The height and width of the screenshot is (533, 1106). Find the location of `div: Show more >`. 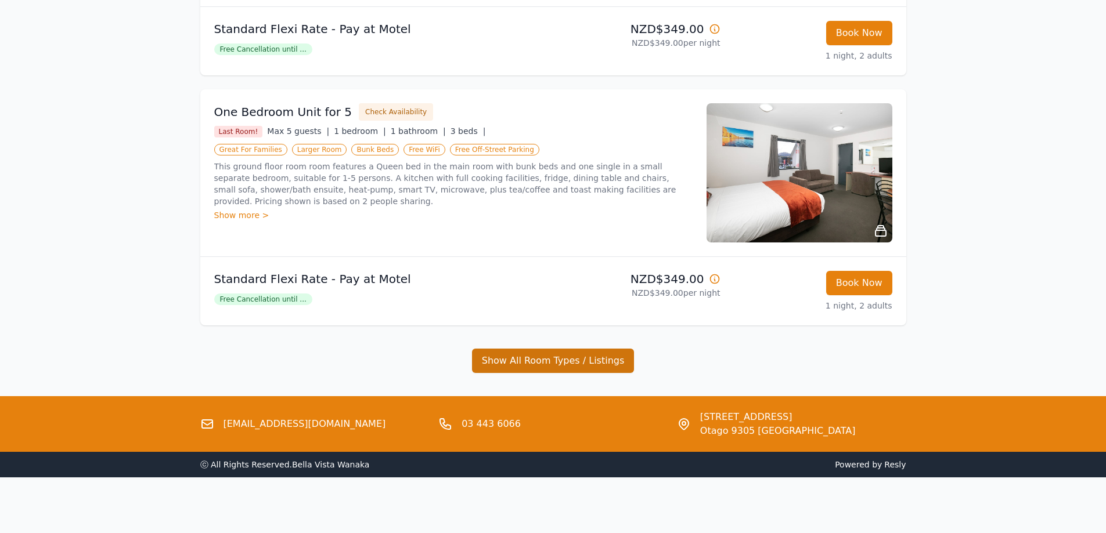

div: Show more > is located at coordinates (453, 215).